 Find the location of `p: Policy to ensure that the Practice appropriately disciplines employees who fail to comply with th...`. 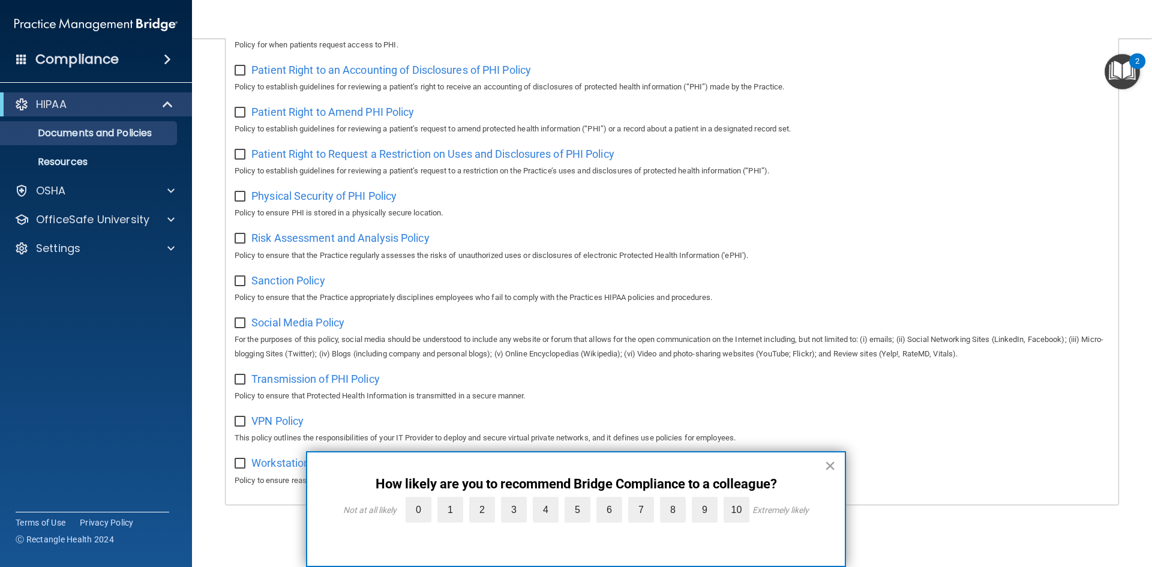

p: Policy to ensure that the Practice appropriately disciplines employees who fail to comply with th... is located at coordinates (672, 298).